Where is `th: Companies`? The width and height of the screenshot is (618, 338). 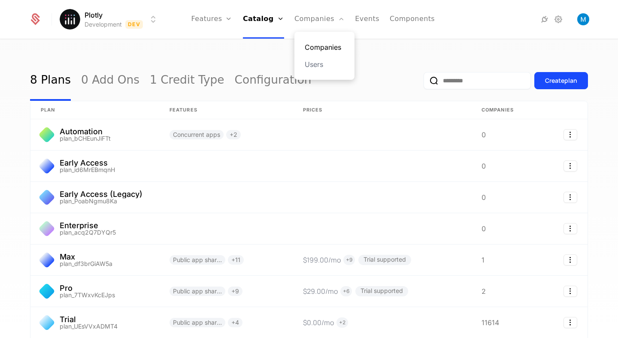 th: Companies is located at coordinates (506, 110).